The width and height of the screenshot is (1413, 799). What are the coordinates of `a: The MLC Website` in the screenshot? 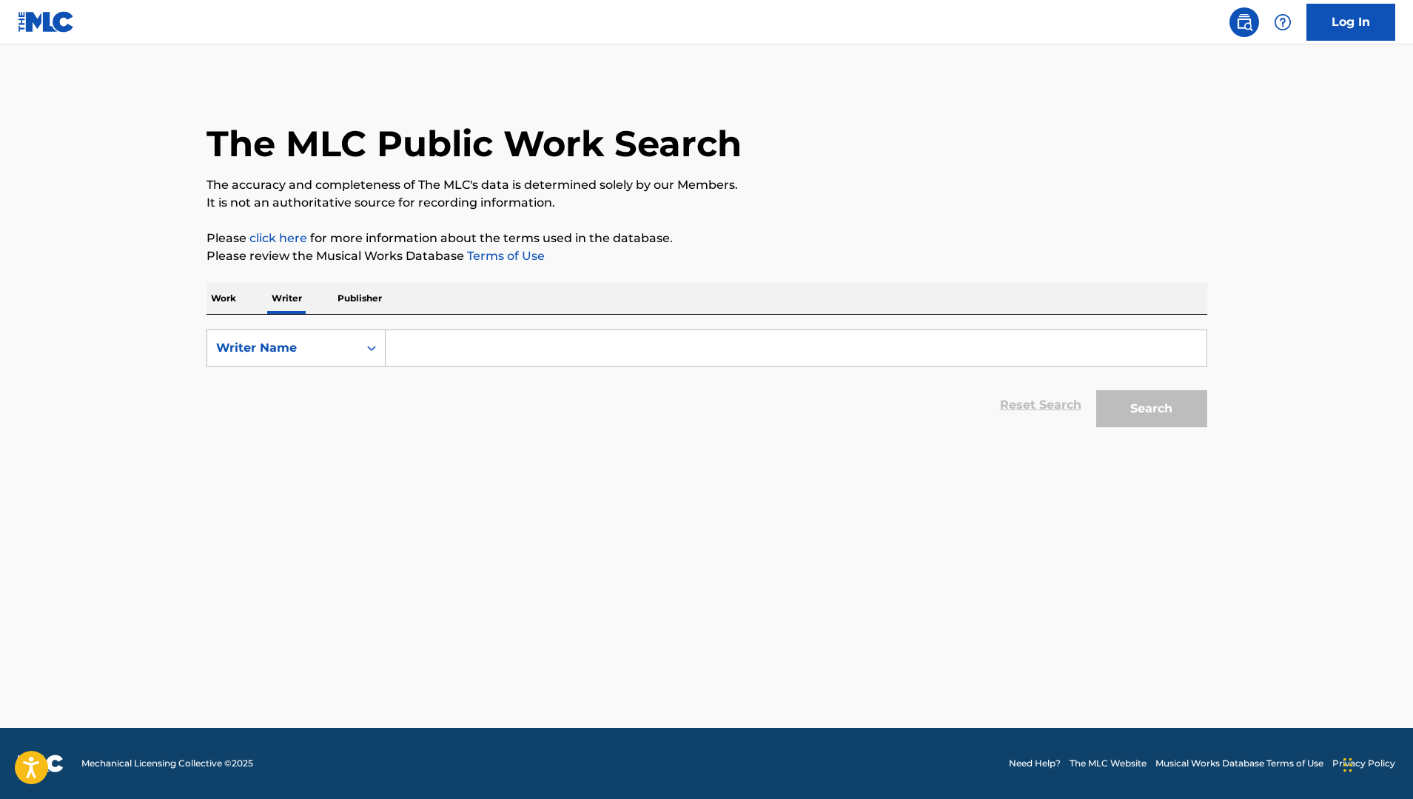 It's located at (1108, 763).